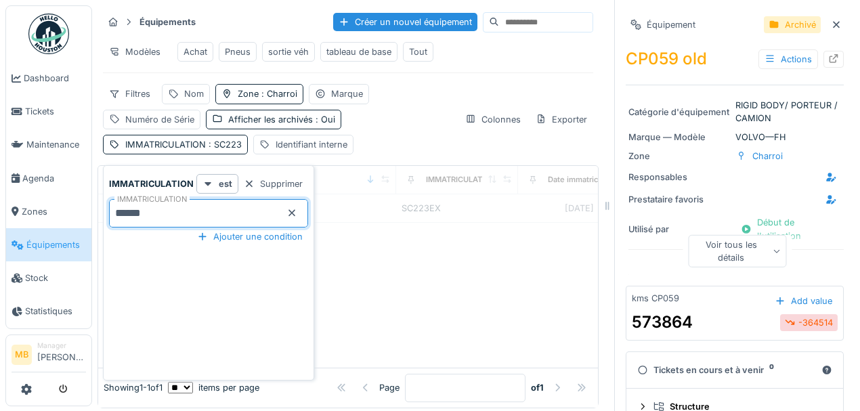 Image resolution: width=860 pixels, height=411 pixels. What do you see at coordinates (250, 236) in the screenshot?
I see `div: Ajouter une condition` at bounding box center [250, 236].